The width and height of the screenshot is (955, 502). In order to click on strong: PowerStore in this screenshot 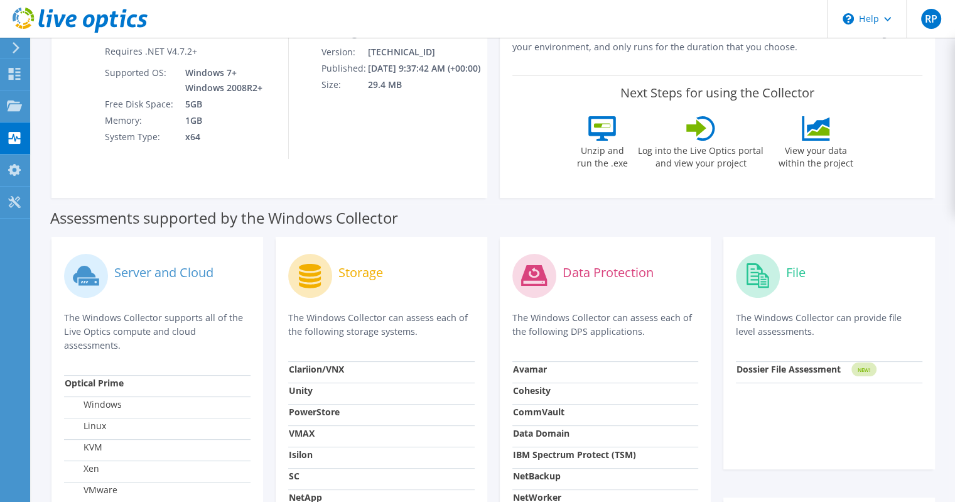, I will do `click(314, 411)`.